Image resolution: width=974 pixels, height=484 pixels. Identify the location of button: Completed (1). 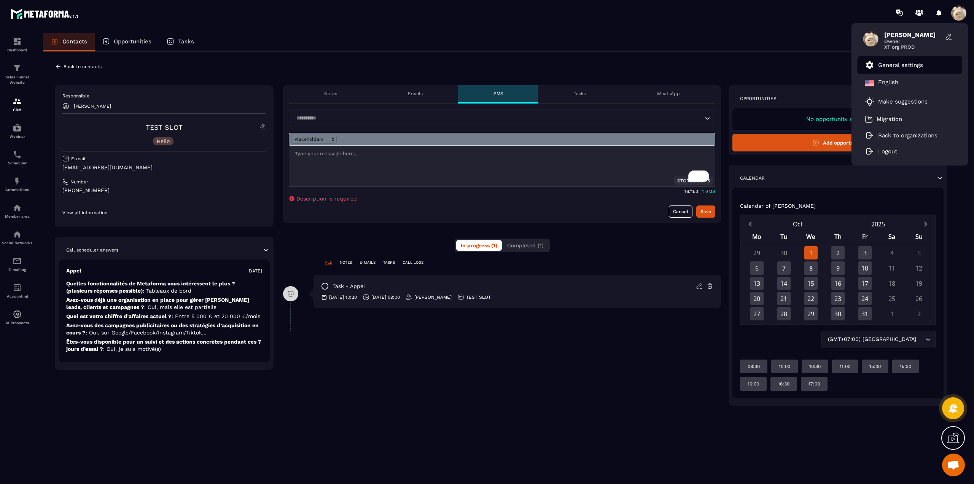
(525, 245).